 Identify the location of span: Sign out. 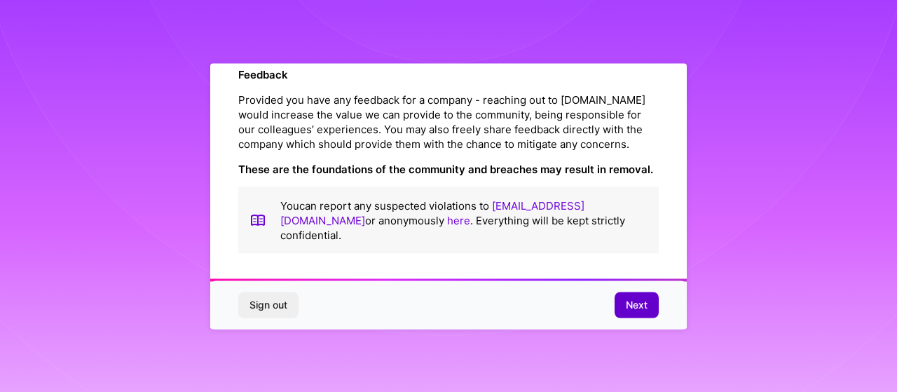
(268, 305).